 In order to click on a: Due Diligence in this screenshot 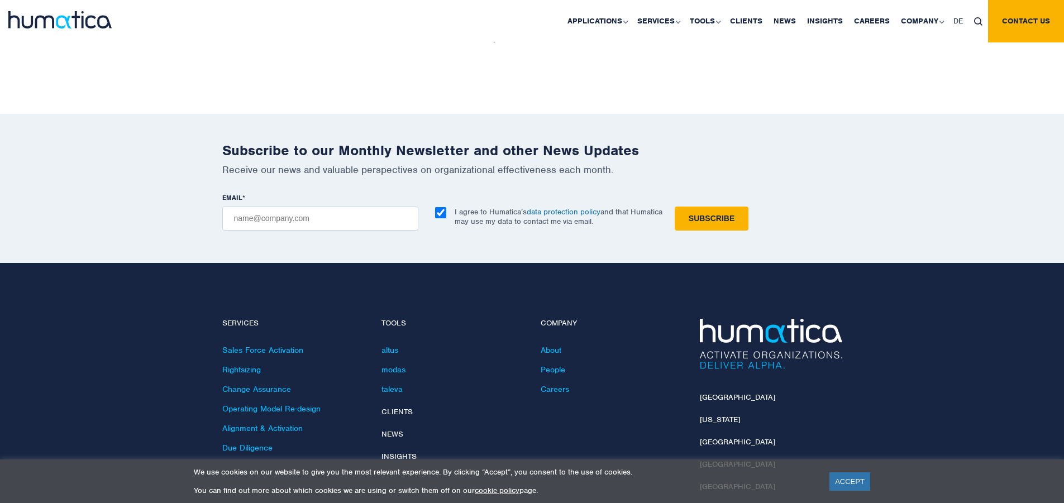, I will do `click(248, 448)`.